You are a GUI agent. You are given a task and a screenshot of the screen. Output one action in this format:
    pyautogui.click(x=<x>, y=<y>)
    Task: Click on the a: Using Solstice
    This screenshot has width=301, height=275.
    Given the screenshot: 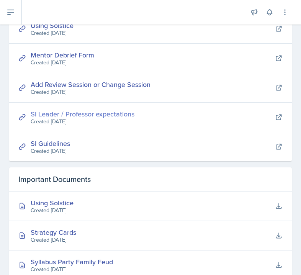 What is the action you would take?
    pyautogui.click(x=52, y=25)
    